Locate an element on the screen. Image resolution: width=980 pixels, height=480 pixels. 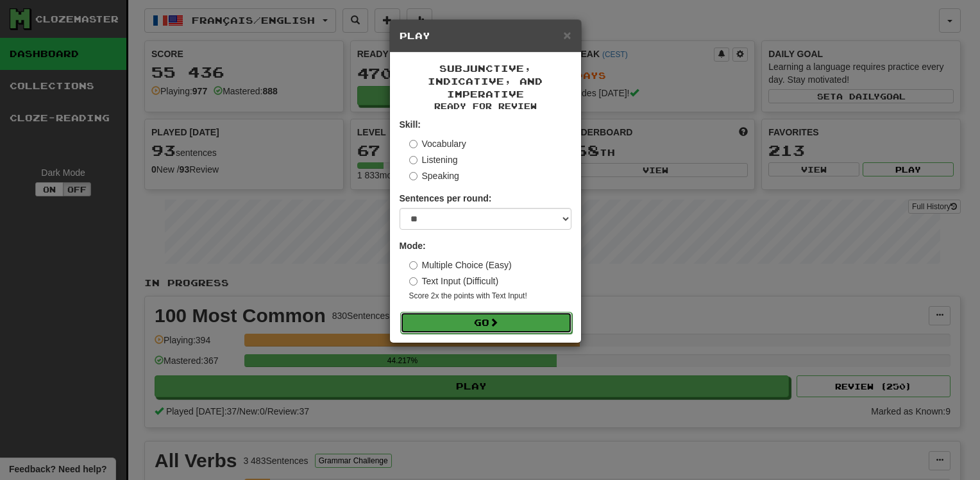
label: Vocabulary is located at coordinates (437, 144).